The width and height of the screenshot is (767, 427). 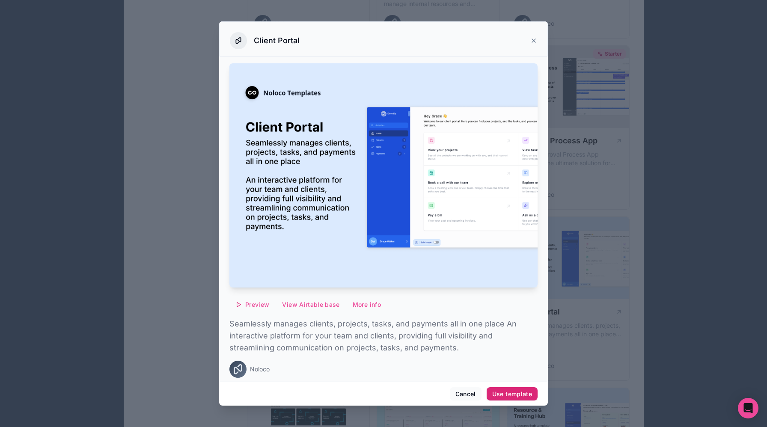 What do you see at coordinates (252, 305) in the screenshot?
I see `button: Preview` at bounding box center [252, 305].